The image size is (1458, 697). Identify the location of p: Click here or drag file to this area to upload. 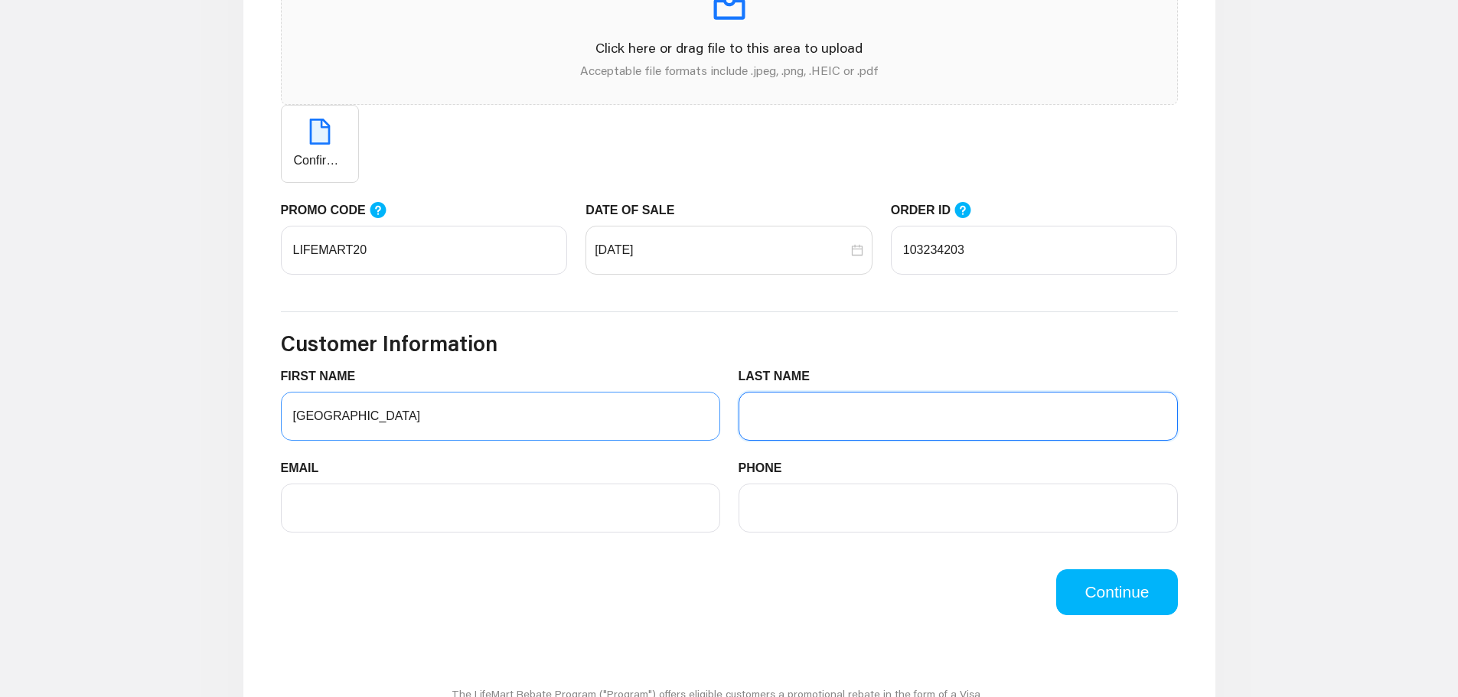
(730, 47).